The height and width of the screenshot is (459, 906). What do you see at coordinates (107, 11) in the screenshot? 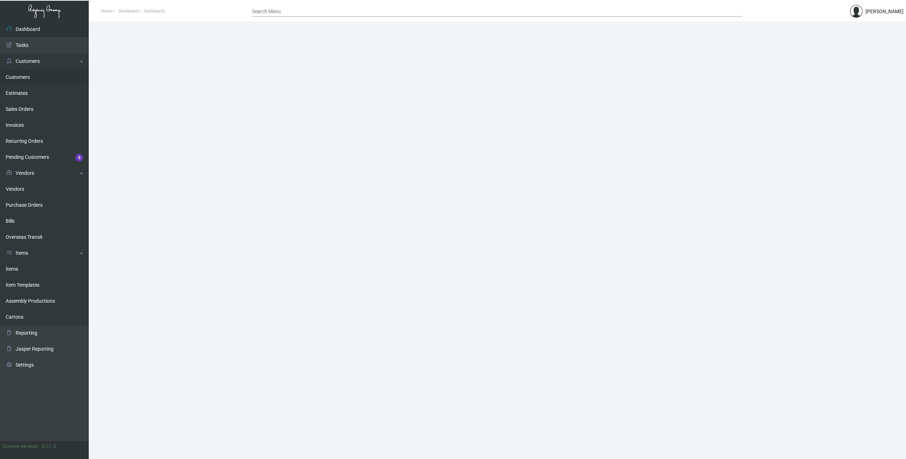
I see `span: Home` at bounding box center [107, 11].